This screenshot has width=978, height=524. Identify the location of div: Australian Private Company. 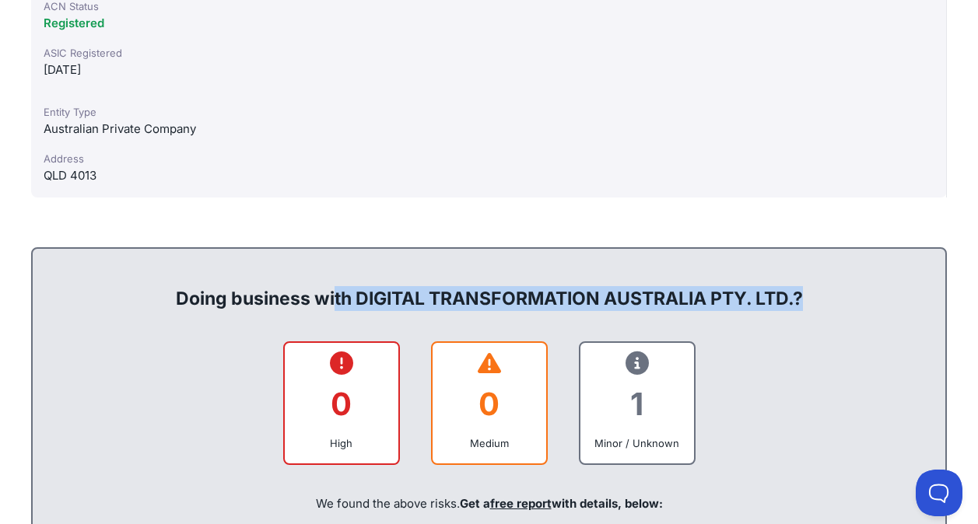
(489, 129).